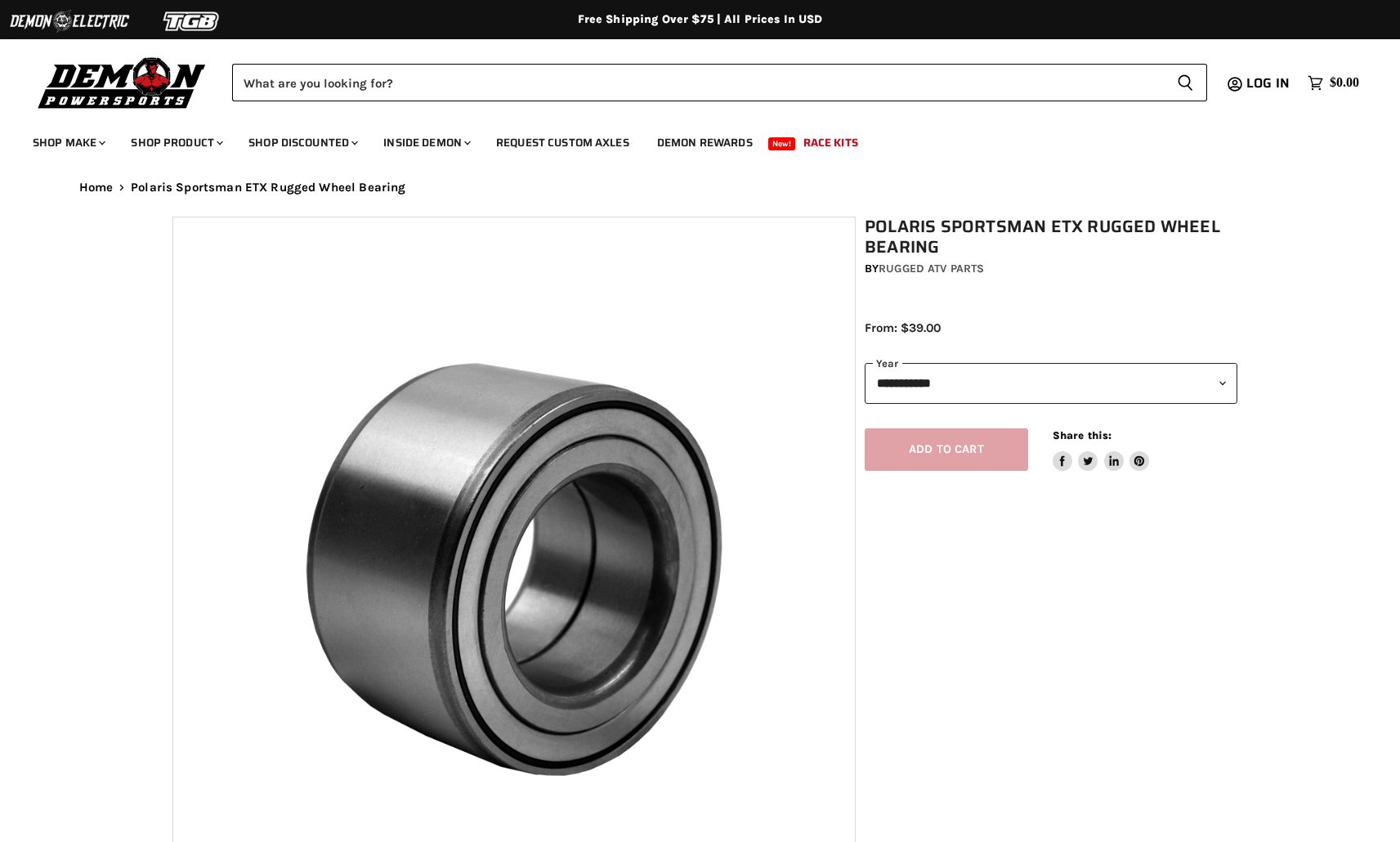  What do you see at coordinates (67, 142) in the screenshot?
I see `a: Shop Make` at bounding box center [67, 142].